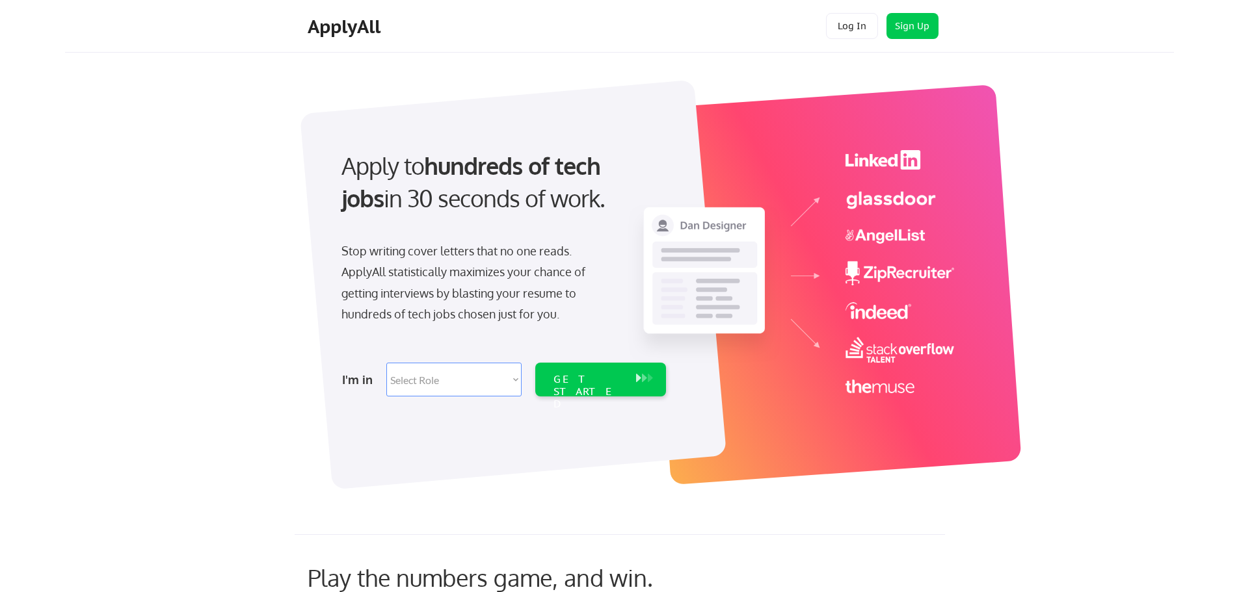  I want to click on strong: hundreds of tech jobs, so click(473, 181).